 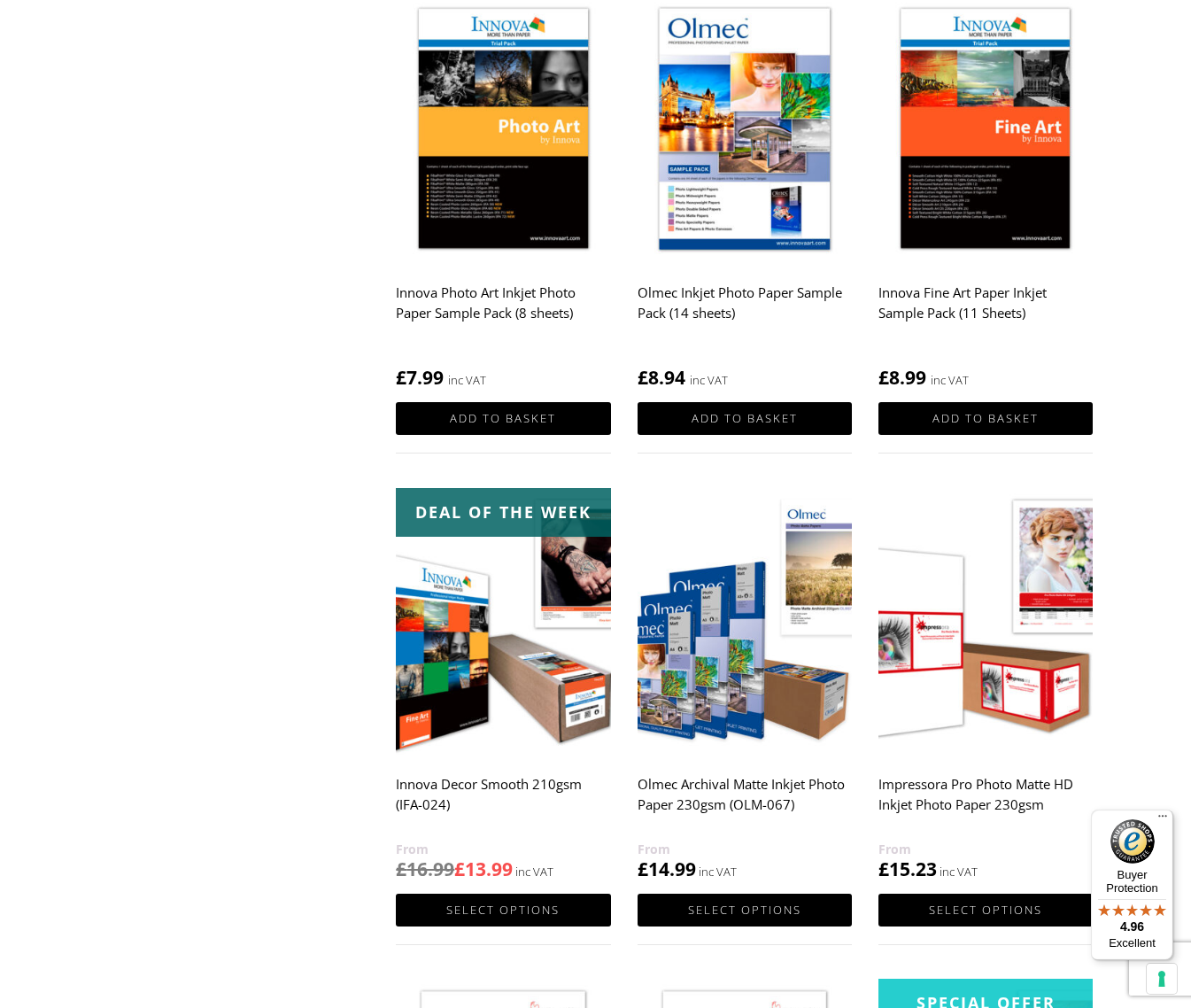 I want to click on a: Select options for “Olmec Archival Matte Inkjet Photo Paper 230gsm (OLM-067)”, so click(x=744, y=910).